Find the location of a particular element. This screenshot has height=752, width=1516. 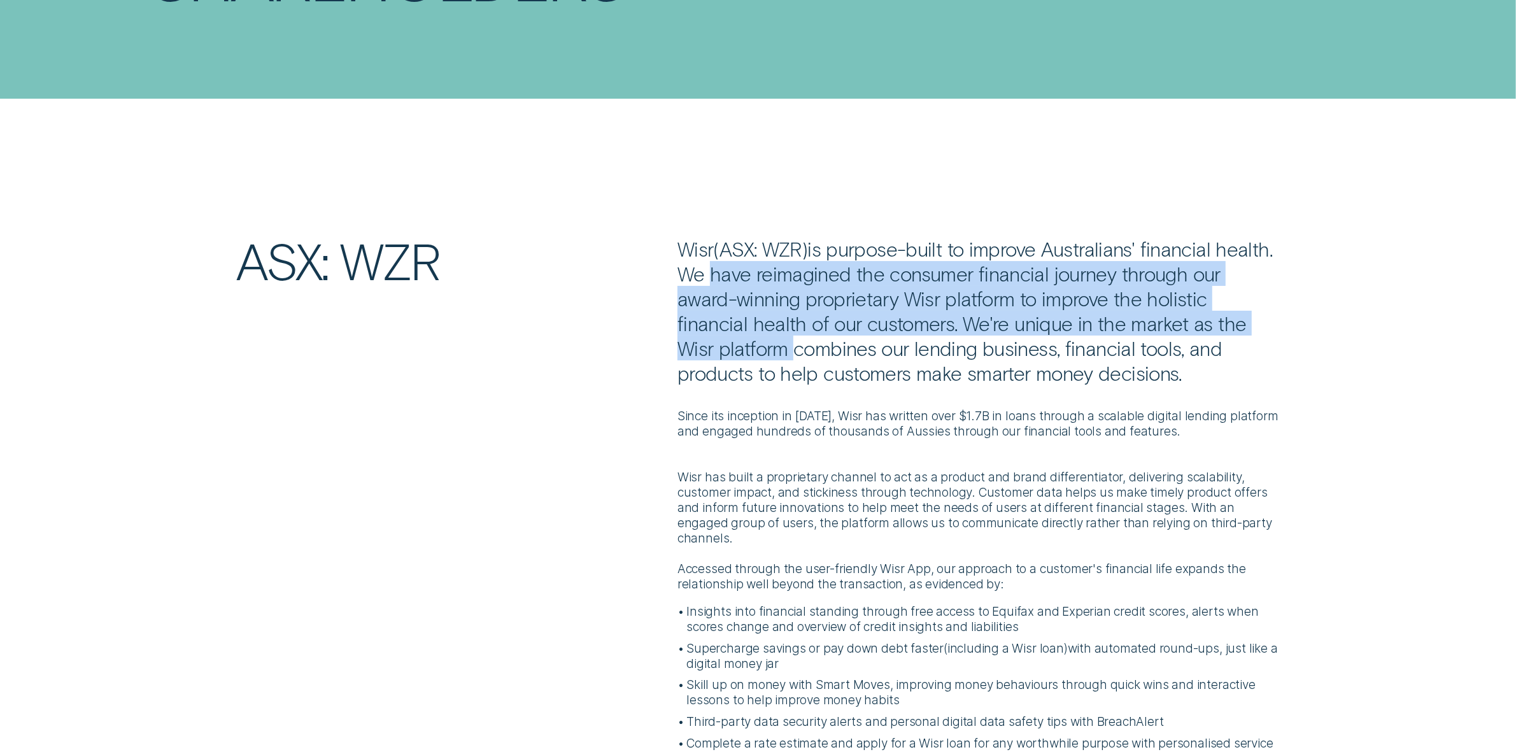

p: Supercharge savings or pay down debt faster including a Wisr loan with automated round-ups, just ... is located at coordinates (982, 656).